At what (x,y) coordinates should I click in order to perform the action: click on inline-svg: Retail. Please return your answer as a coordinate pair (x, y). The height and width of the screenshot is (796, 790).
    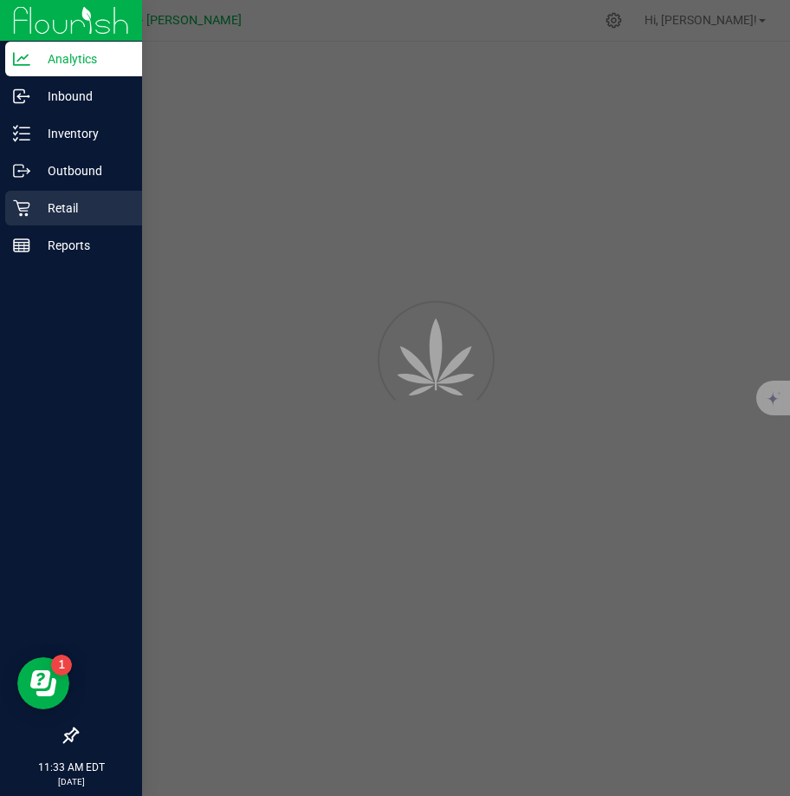
    Looking at the image, I should click on (22, 208).